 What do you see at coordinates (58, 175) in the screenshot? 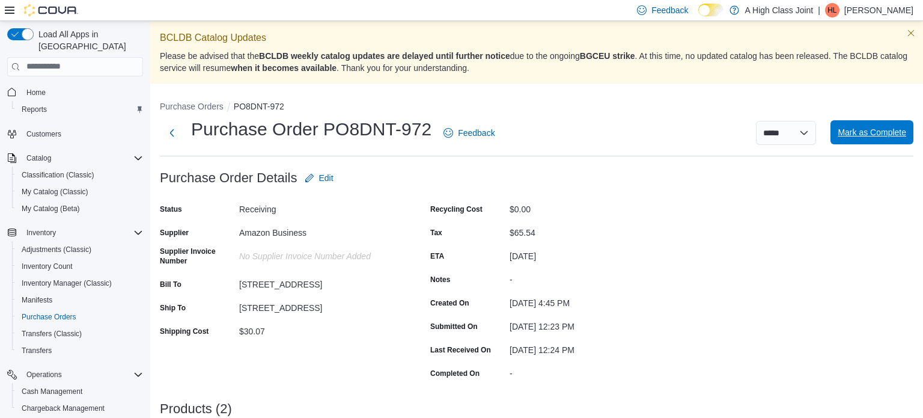
I see `a: Classification (Classic)` at bounding box center [58, 175].